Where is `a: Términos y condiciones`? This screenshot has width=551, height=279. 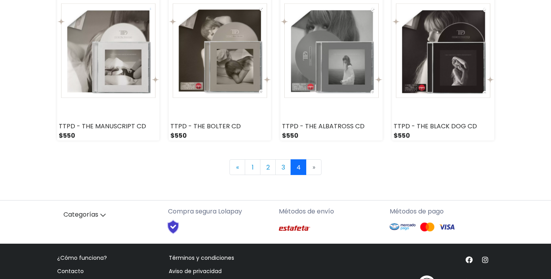
a: Términos y condiciones is located at coordinates (201, 257).